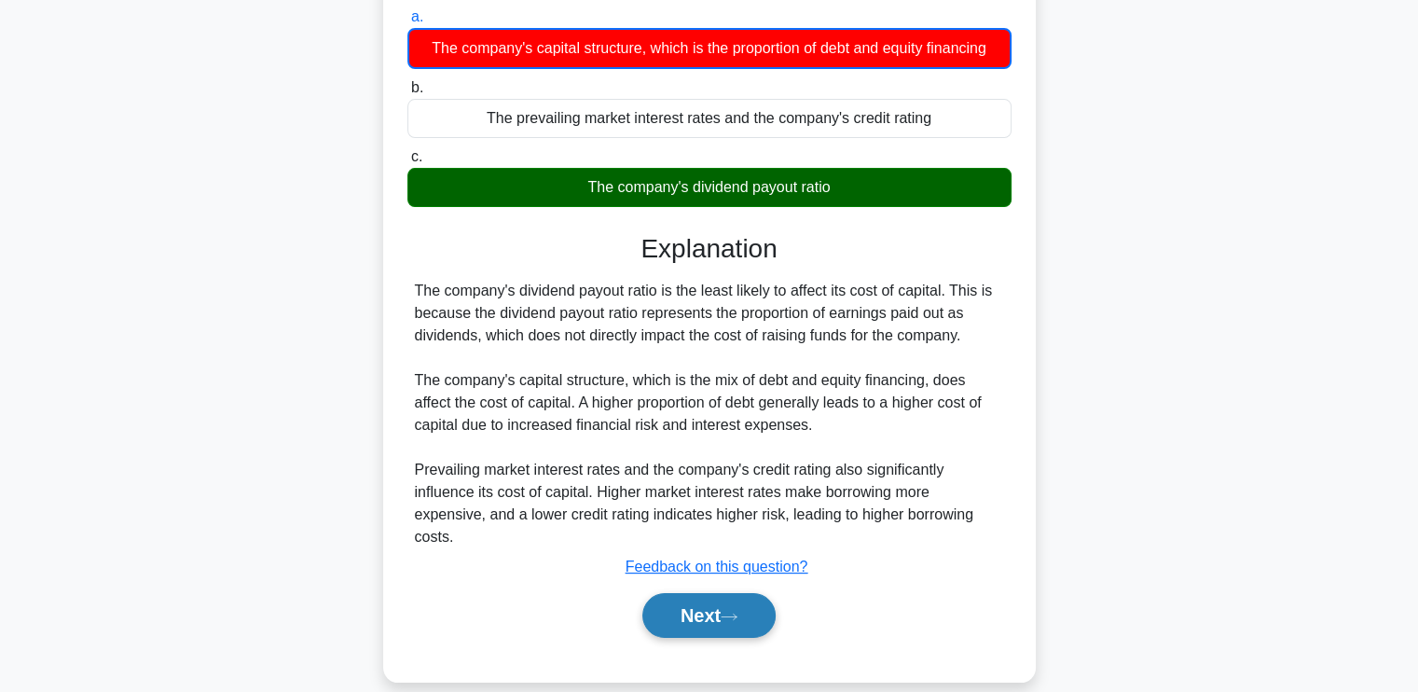  I want to click on u: Feedback on this question?, so click(717, 566).